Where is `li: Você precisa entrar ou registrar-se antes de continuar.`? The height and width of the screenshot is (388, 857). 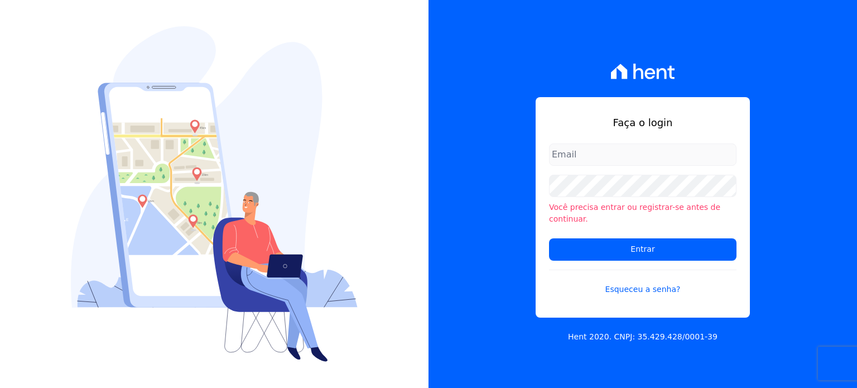
li: Você precisa entrar ou registrar-se antes de continuar. is located at coordinates (643, 213).